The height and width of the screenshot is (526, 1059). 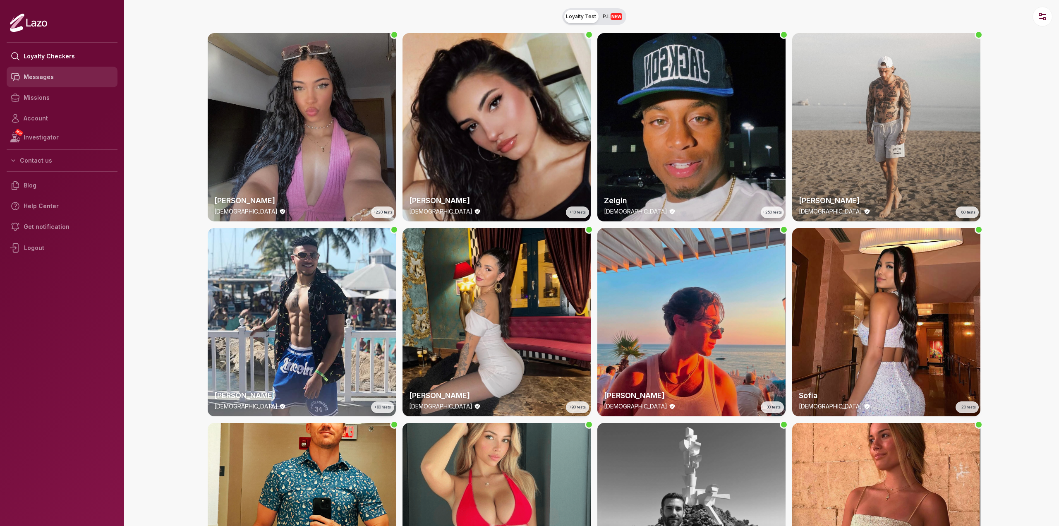 What do you see at coordinates (383, 407) in the screenshot?
I see `span: +60 tests` at bounding box center [383, 407].